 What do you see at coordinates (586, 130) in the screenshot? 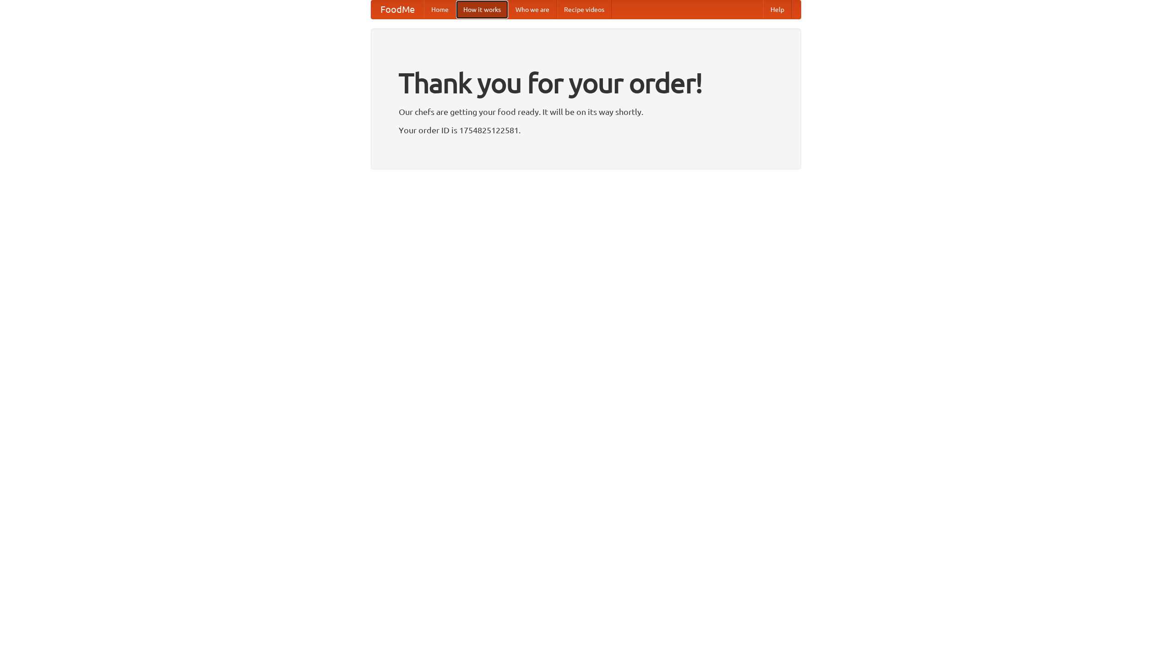
I see `p: Your order ID is 1754825122581.` at bounding box center [586, 130].